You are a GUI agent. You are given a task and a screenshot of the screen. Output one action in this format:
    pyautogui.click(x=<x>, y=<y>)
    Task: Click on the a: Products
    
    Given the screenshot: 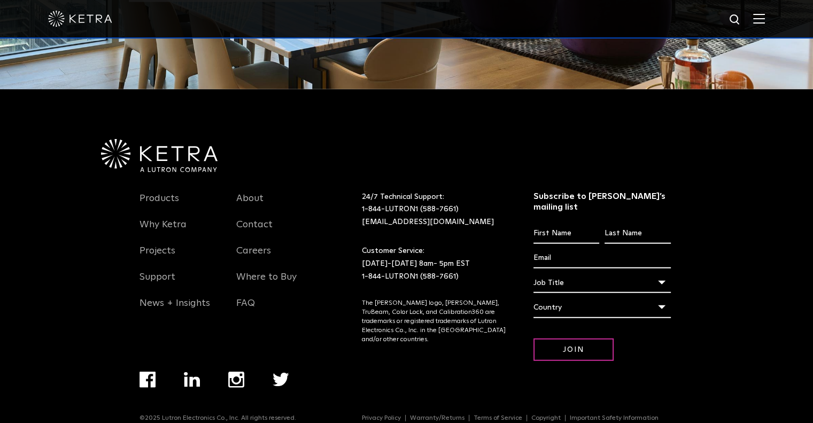 What is the action you would take?
    pyautogui.click(x=159, y=205)
    